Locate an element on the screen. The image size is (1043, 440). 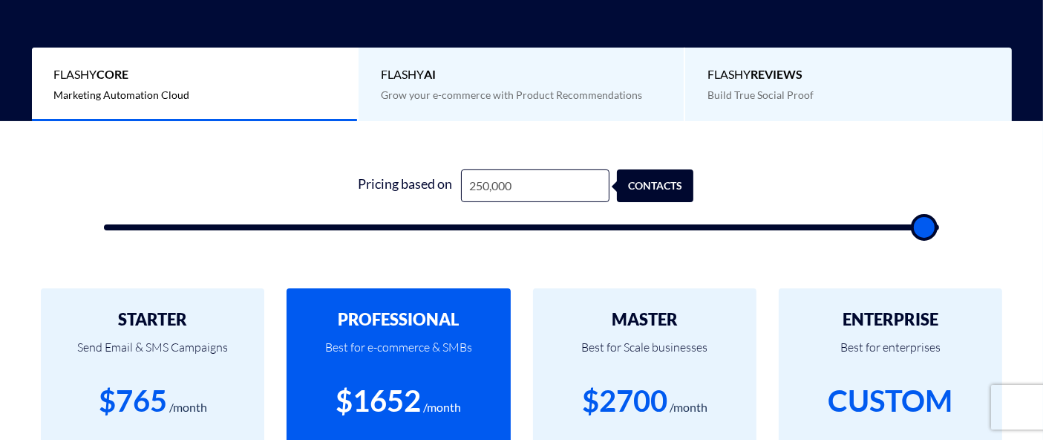
span: Build True Social Proof is located at coordinates (760, 94).